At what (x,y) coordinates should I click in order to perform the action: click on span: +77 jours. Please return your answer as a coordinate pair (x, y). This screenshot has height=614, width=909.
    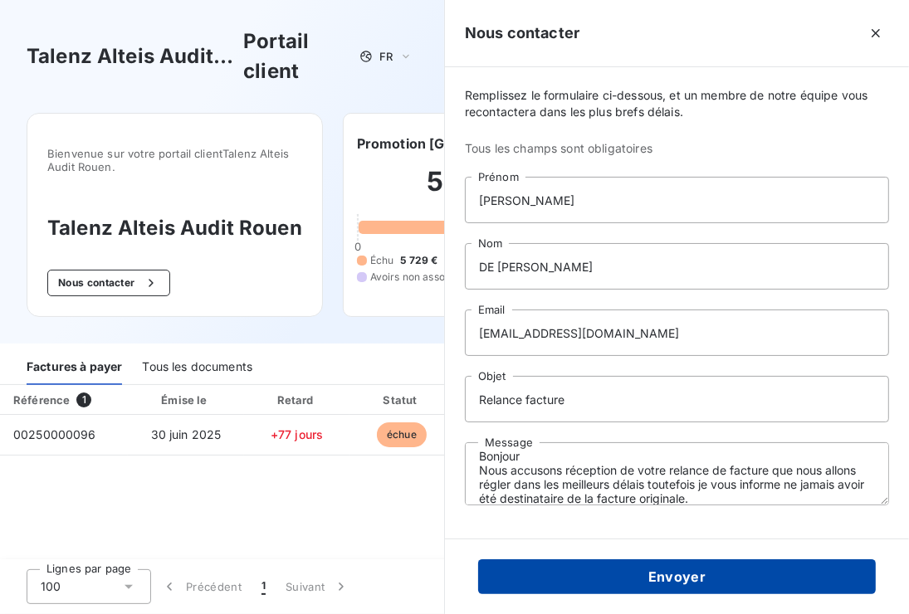
    Looking at the image, I should click on (296, 434).